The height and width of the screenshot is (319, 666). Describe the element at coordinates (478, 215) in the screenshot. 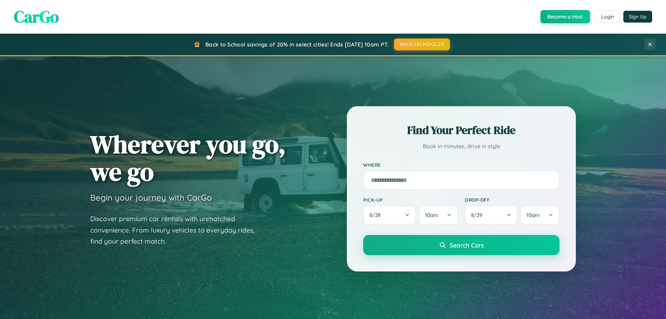

I see `span: 8 / 29` at that location.